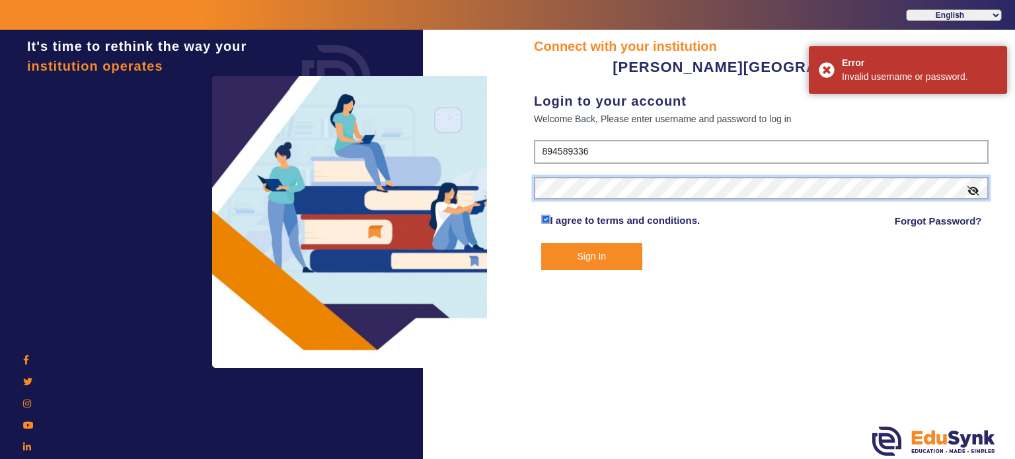 The image size is (1015, 459). Describe the element at coordinates (761, 119) in the screenshot. I see `div: Welcome Back, Please enter username and password to log in` at that location.